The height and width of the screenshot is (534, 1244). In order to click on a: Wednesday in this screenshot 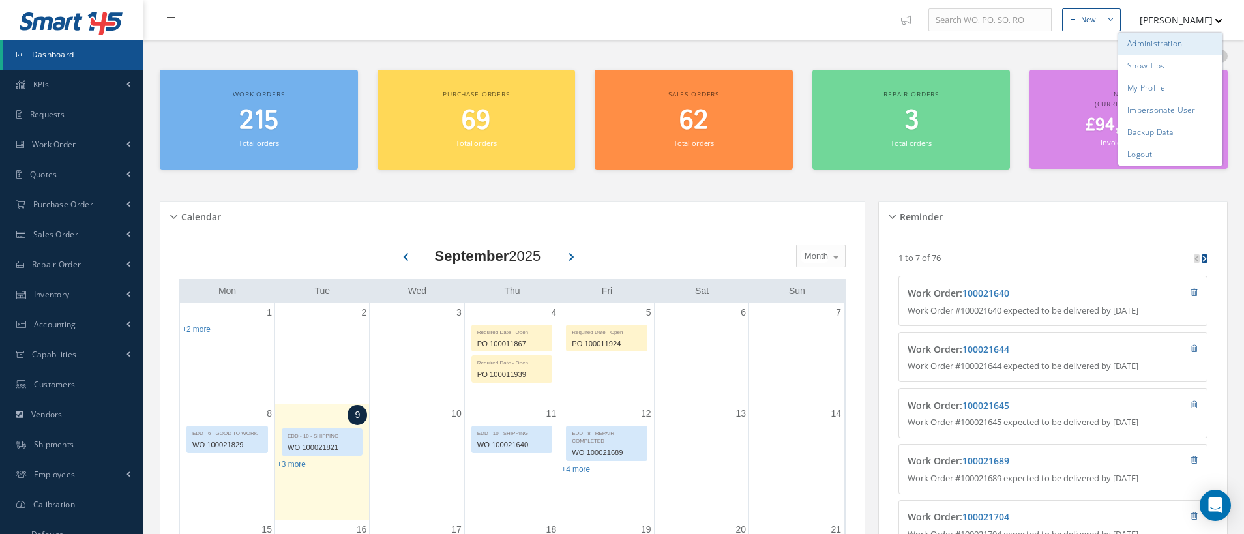, I will do `click(417, 291)`.